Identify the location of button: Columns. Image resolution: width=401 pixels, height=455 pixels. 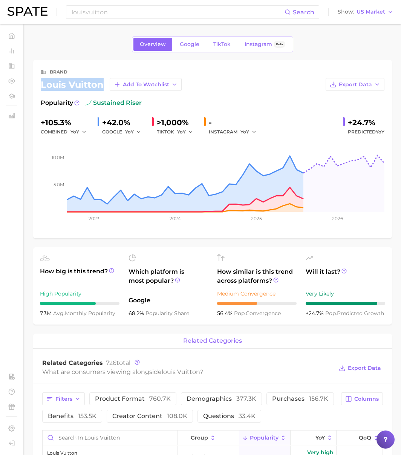
(361, 398).